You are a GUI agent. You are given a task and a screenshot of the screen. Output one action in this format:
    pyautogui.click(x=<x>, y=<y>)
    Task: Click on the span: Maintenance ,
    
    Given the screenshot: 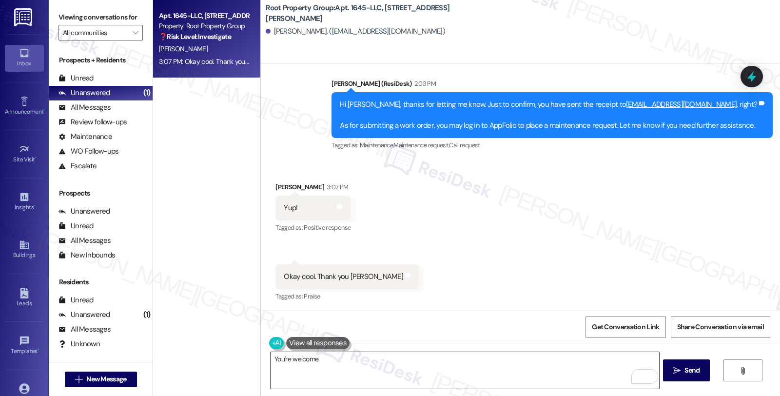 What is the action you would take?
    pyautogui.click(x=376, y=145)
    